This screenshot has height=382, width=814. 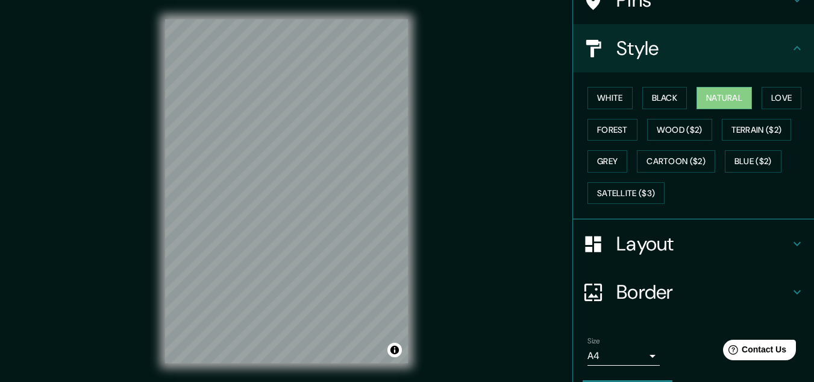 I want to click on button: Black, so click(x=665, y=98).